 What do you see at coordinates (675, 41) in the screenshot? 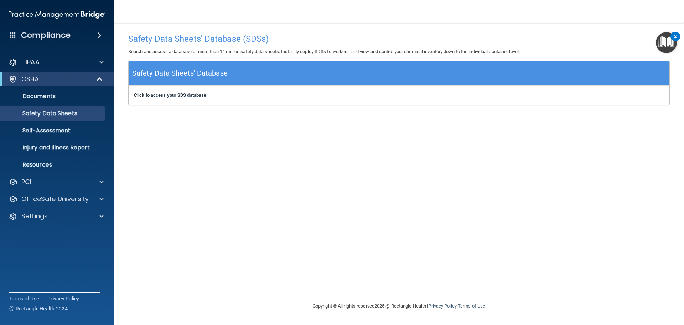
I see `div: 2` at bounding box center [675, 41].